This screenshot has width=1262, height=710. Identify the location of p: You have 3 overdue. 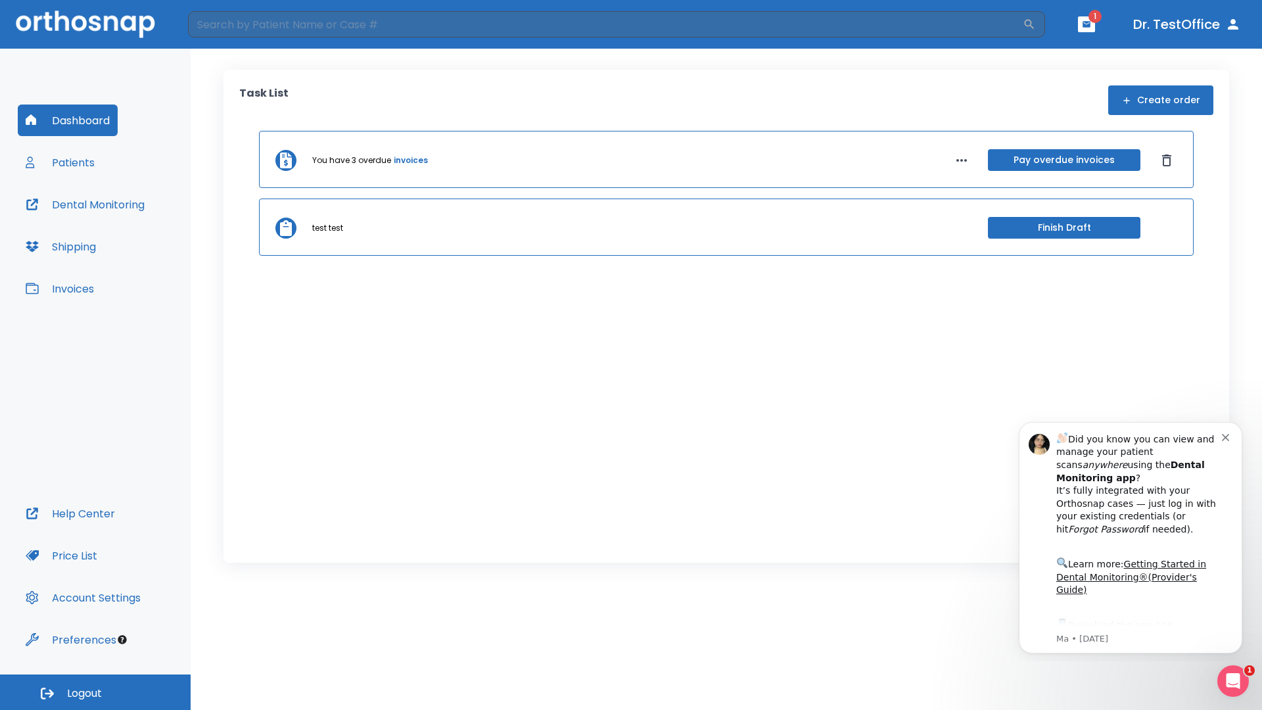
(352, 160).